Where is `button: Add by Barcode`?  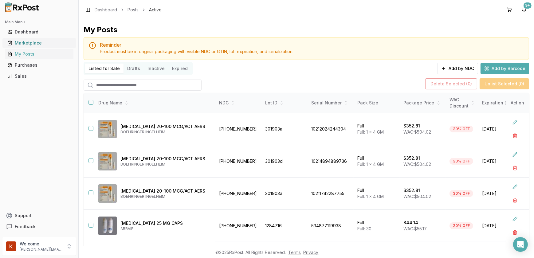
button: Add by Barcode is located at coordinates (505, 69).